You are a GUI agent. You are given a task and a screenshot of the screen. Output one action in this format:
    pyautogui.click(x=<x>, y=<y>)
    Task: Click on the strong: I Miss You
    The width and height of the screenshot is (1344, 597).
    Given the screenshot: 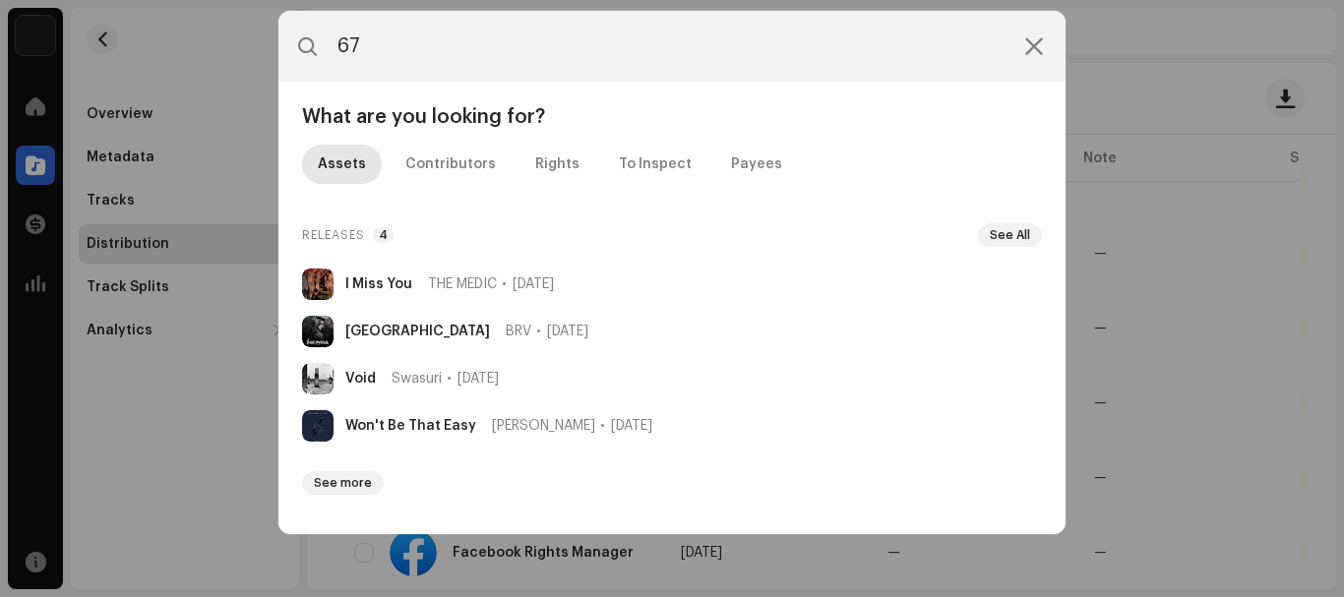 What is the action you would take?
    pyautogui.click(x=379, y=284)
    